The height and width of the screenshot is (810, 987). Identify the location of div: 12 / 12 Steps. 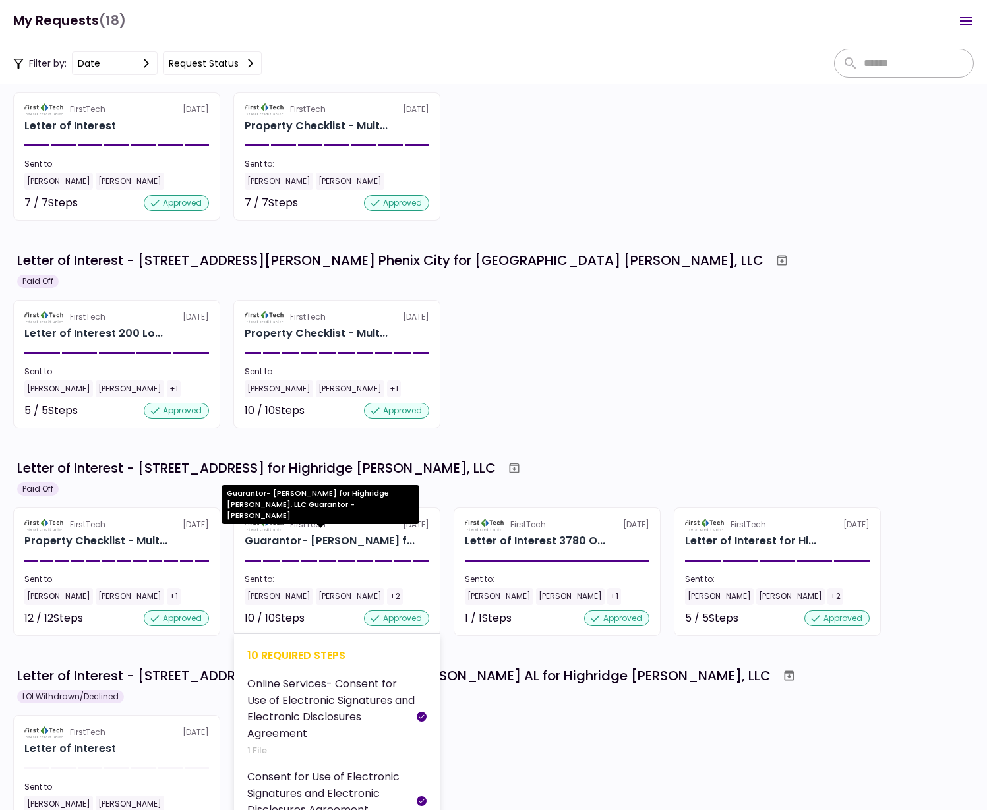
(53, 618).